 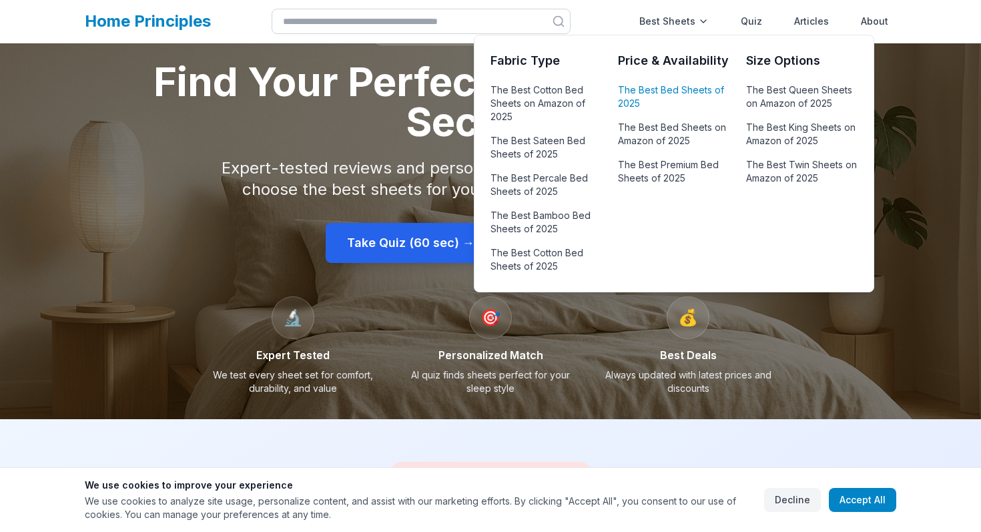 What do you see at coordinates (673, 172) in the screenshot?
I see `a: The Best Premium Bed Sheets of 2025` at bounding box center [673, 172].